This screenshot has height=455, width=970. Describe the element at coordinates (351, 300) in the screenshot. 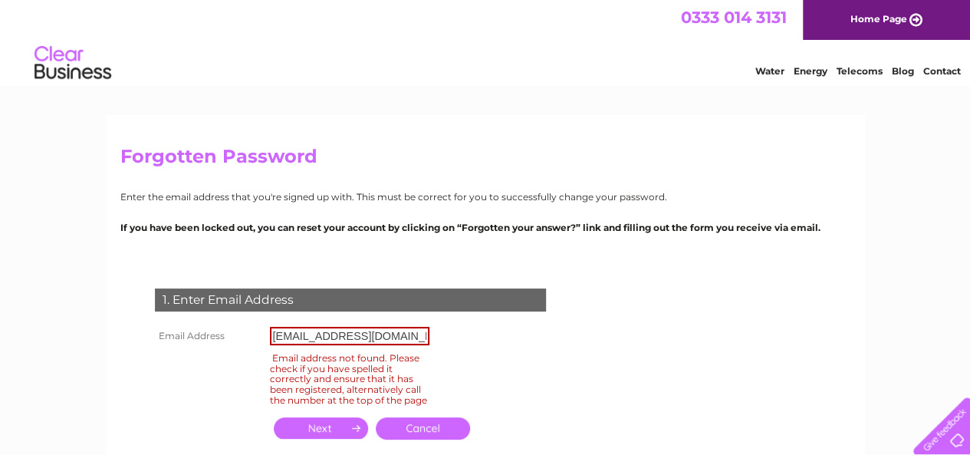

I see `div: 1. Enter Email Address` at that location.